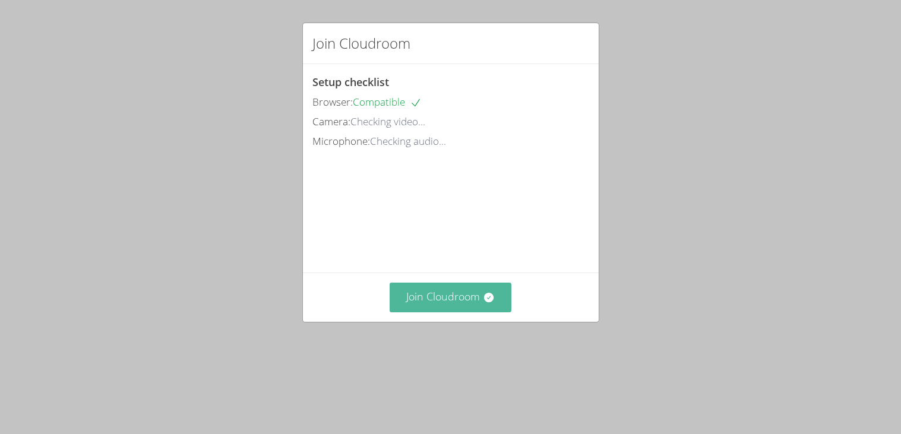 The image size is (901, 434). What do you see at coordinates (333, 102) in the screenshot?
I see `span: Browser:` at bounding box center [333, 102].